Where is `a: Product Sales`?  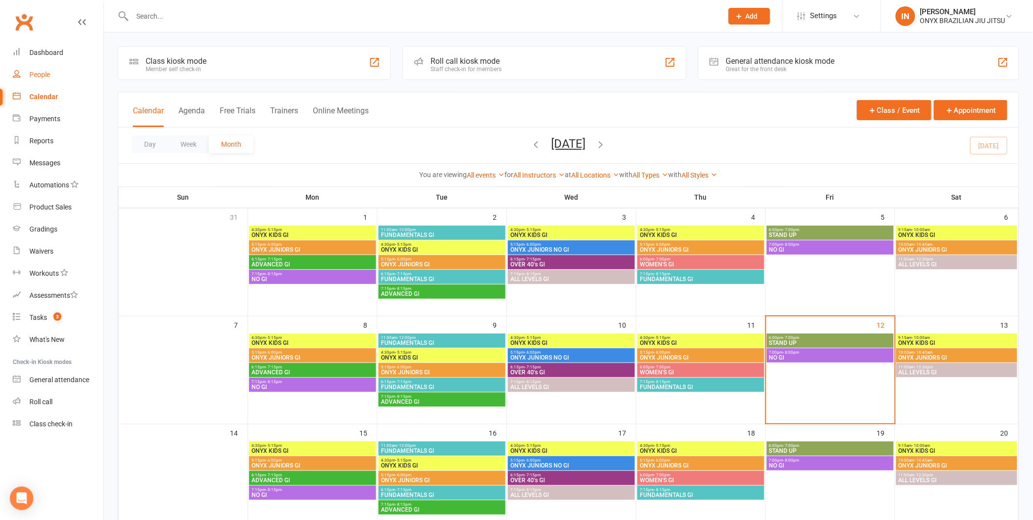
a: Product Sales is located at coordinates (58, 207).